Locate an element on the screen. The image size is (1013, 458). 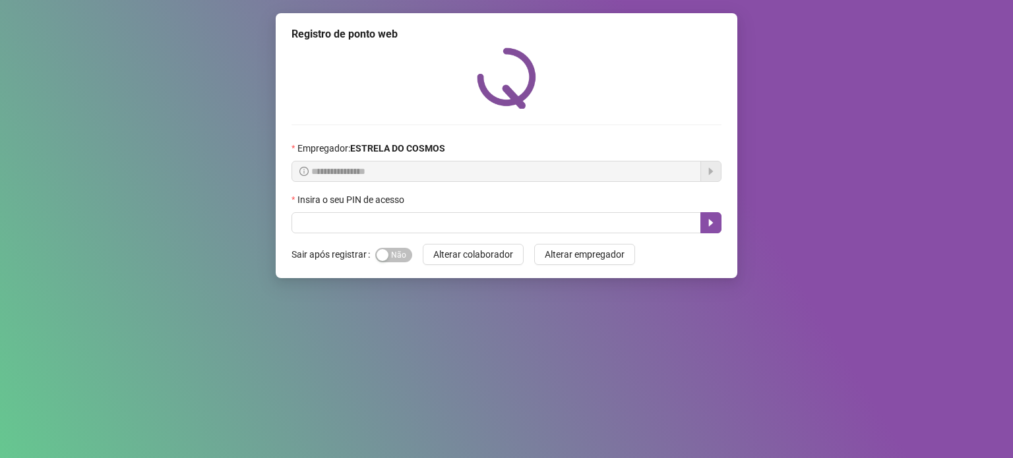
button: Alterar empregador is located at coordinates (584, 255).